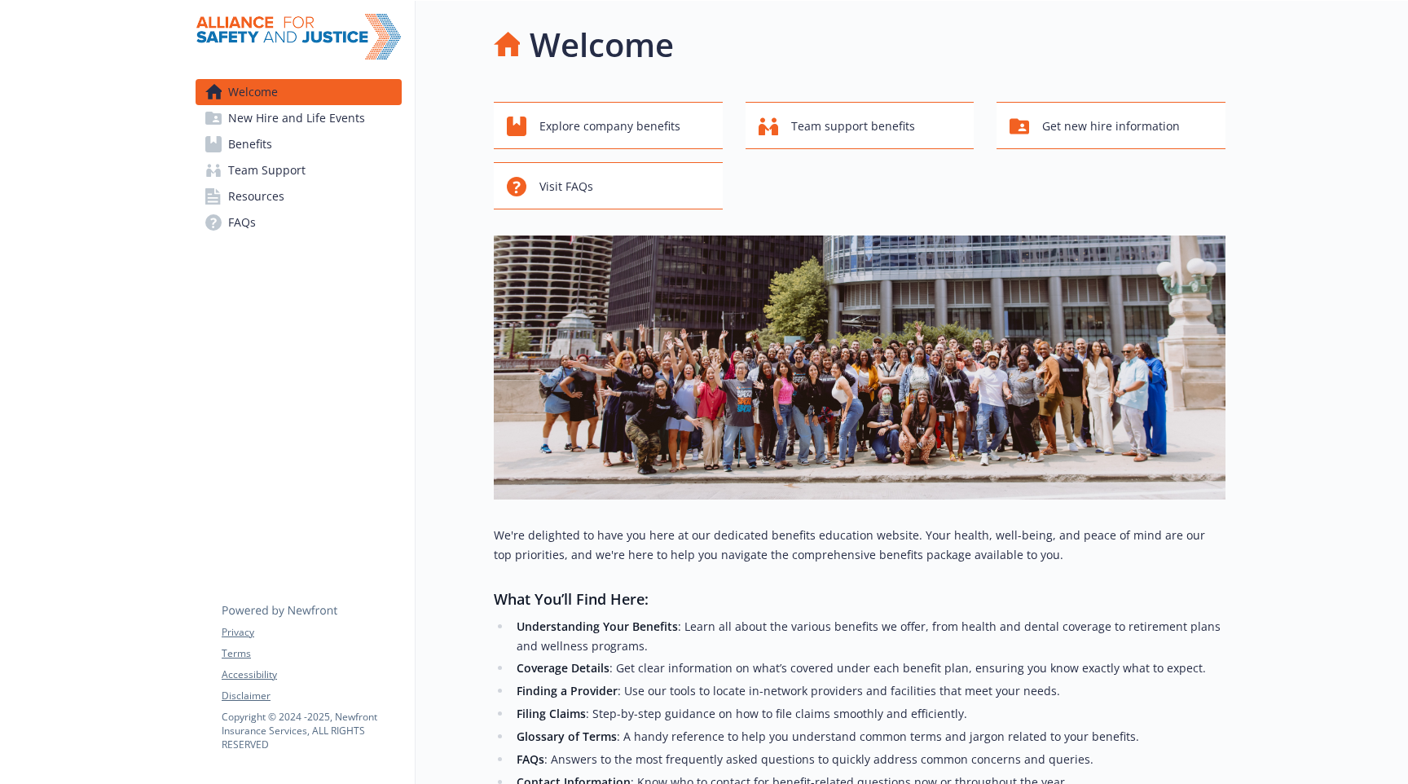 The image size is (1408, 784). Describe the element at coordinates (608, 186) in the screenshot. I see `button: Visit FAQs` at that location.